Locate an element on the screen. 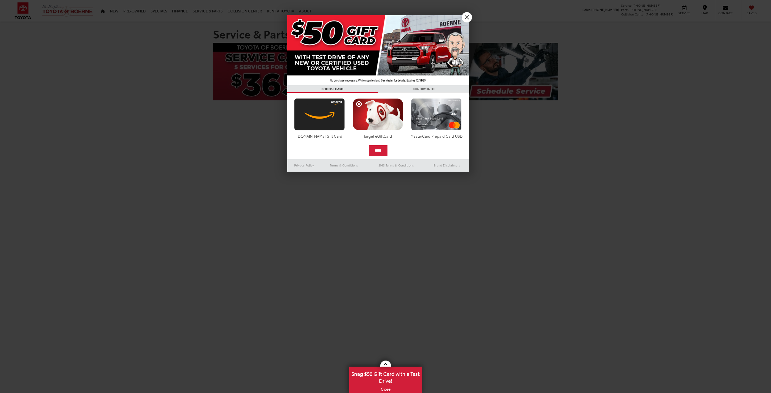  div: MasterCard Prepaid Card USD is located at coordinates (436, 136).